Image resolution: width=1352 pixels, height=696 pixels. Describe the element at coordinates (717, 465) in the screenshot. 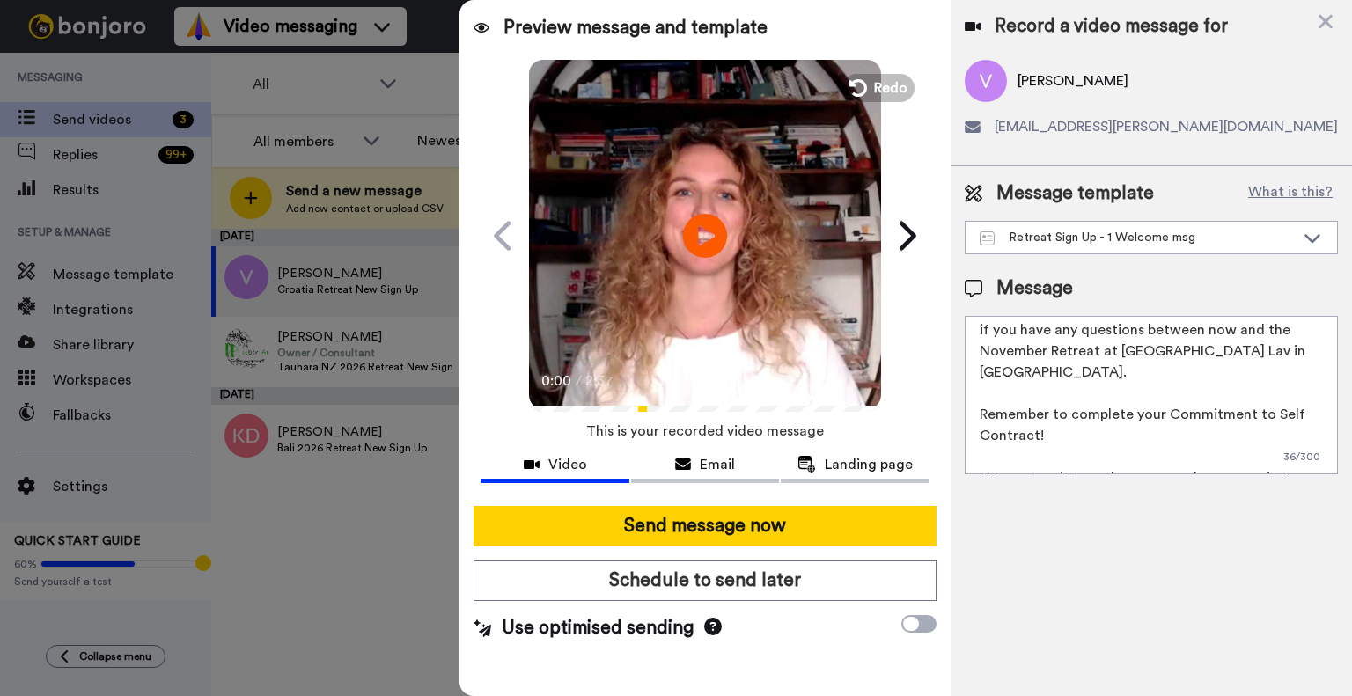

I see `span: Email` at that location.